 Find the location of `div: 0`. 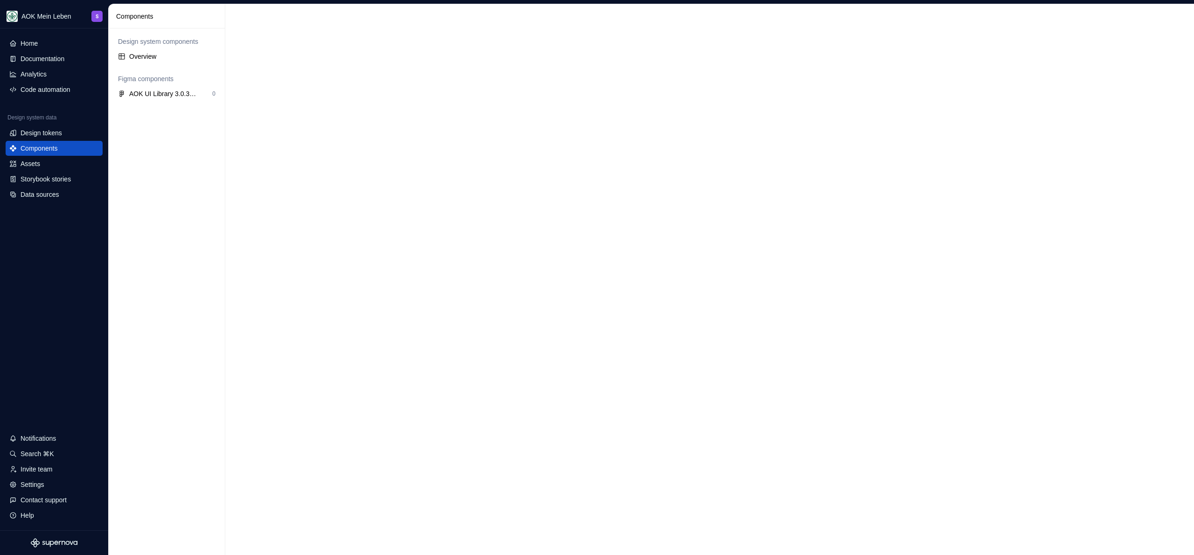

div: 0 is located at coordinates (214, 94).